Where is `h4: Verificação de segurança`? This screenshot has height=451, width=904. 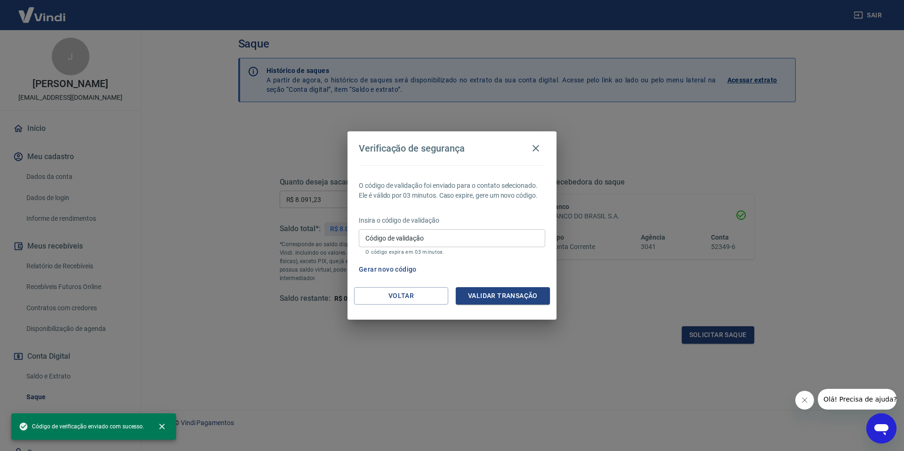 h4: Verificação de segurança is located at coordinates (412, 148).